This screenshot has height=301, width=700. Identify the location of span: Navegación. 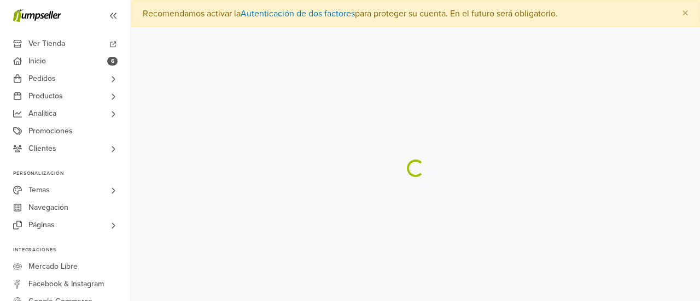
(48, 208).